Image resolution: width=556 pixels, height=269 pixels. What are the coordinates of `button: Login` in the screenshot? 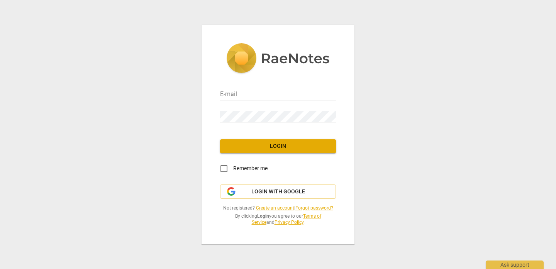 It's located at (278, 146).